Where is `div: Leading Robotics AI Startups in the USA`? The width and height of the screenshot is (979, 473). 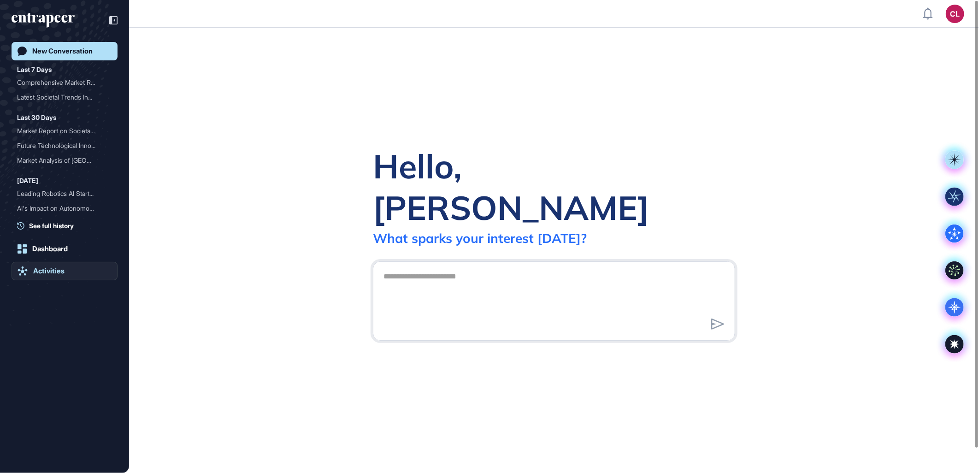
div: Leading Robotics AI Startups in the USA is located at coordinates (65, 194).